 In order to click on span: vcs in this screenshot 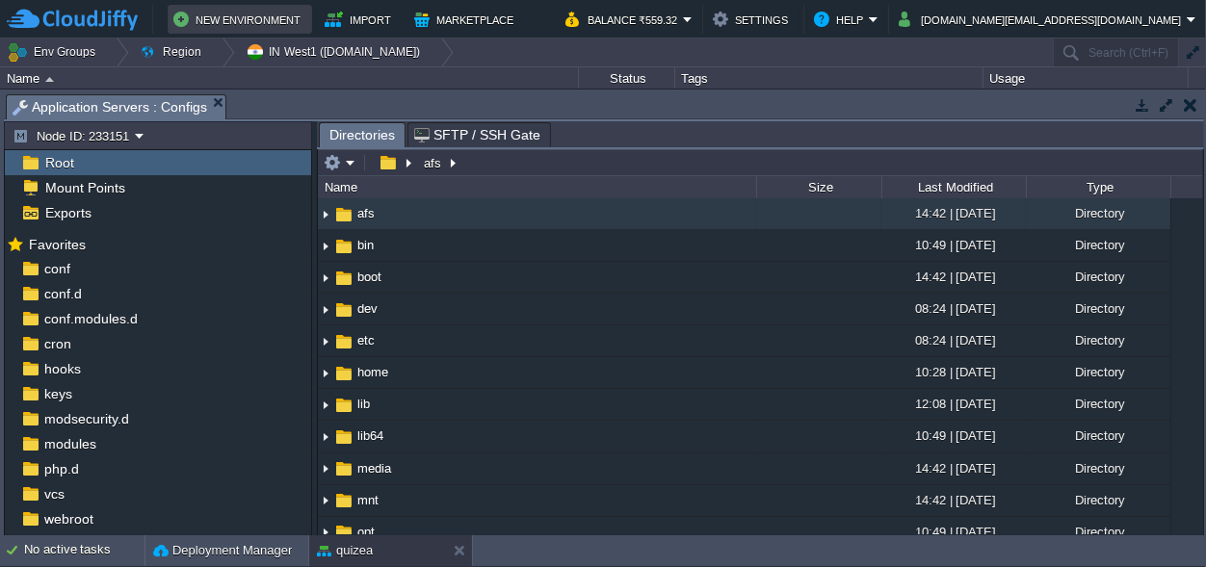, I will do `click(54, 494)`.